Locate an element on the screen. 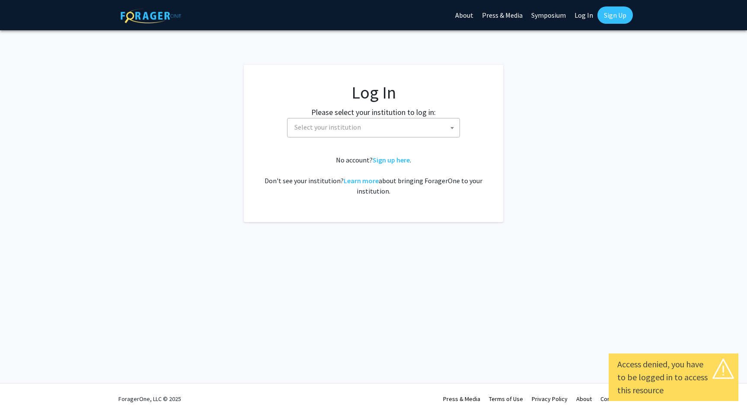 This screenshot has width=747, height=414. a: Sign Up is located at coordinates (615, 15).